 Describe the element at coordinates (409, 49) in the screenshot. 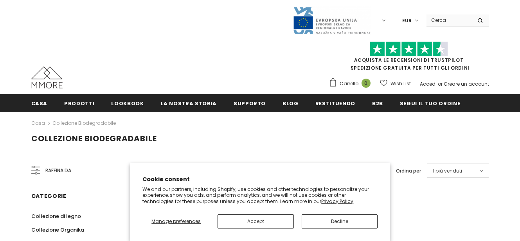

I see `img: Fidati di Pilot Stars` at that location.